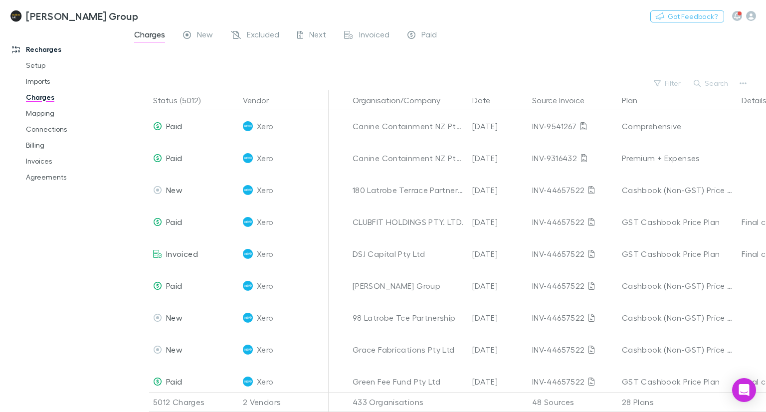 The width and height of the screenshot is (766, 412). Describe the element at coordinates (409, 350) in the screenshot. I see `div: Grace Fabrications Pty Ltd` at that location.